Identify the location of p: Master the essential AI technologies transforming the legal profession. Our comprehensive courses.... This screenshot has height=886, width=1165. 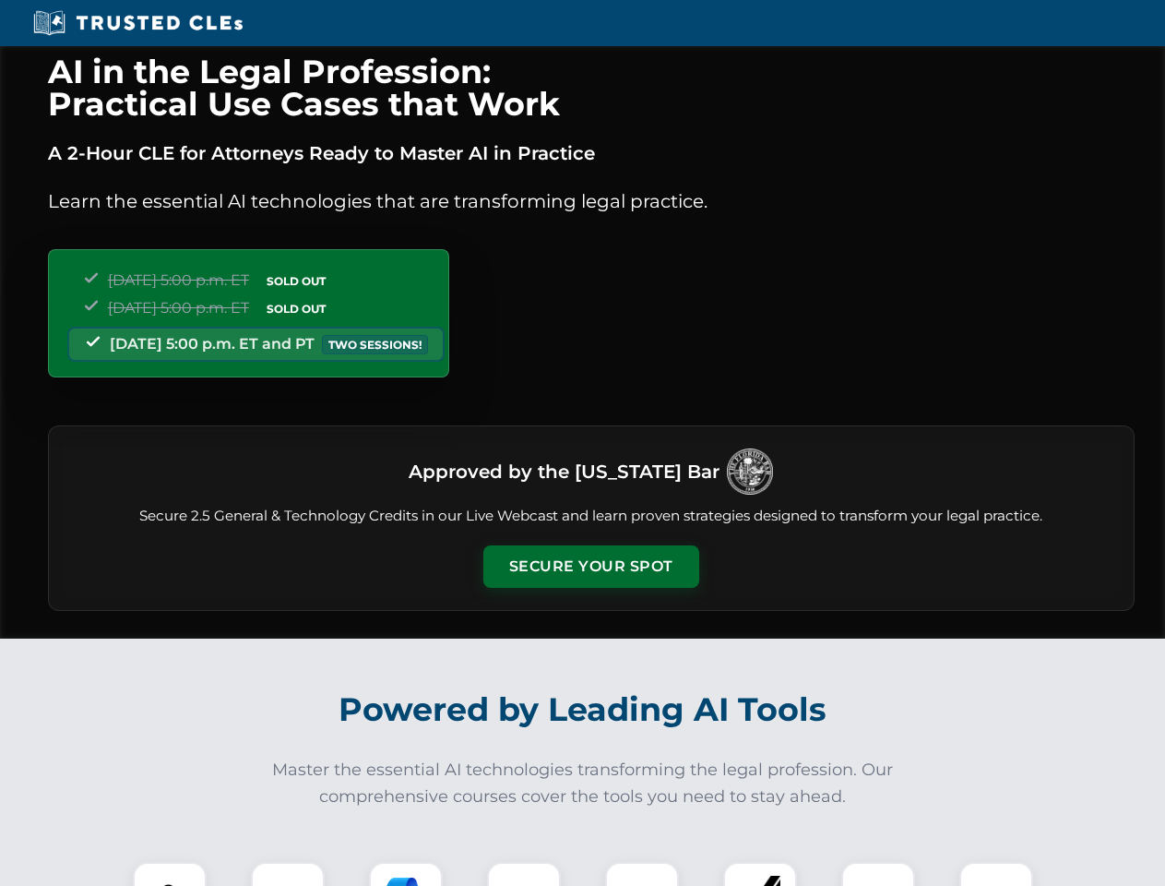
(583, 783).